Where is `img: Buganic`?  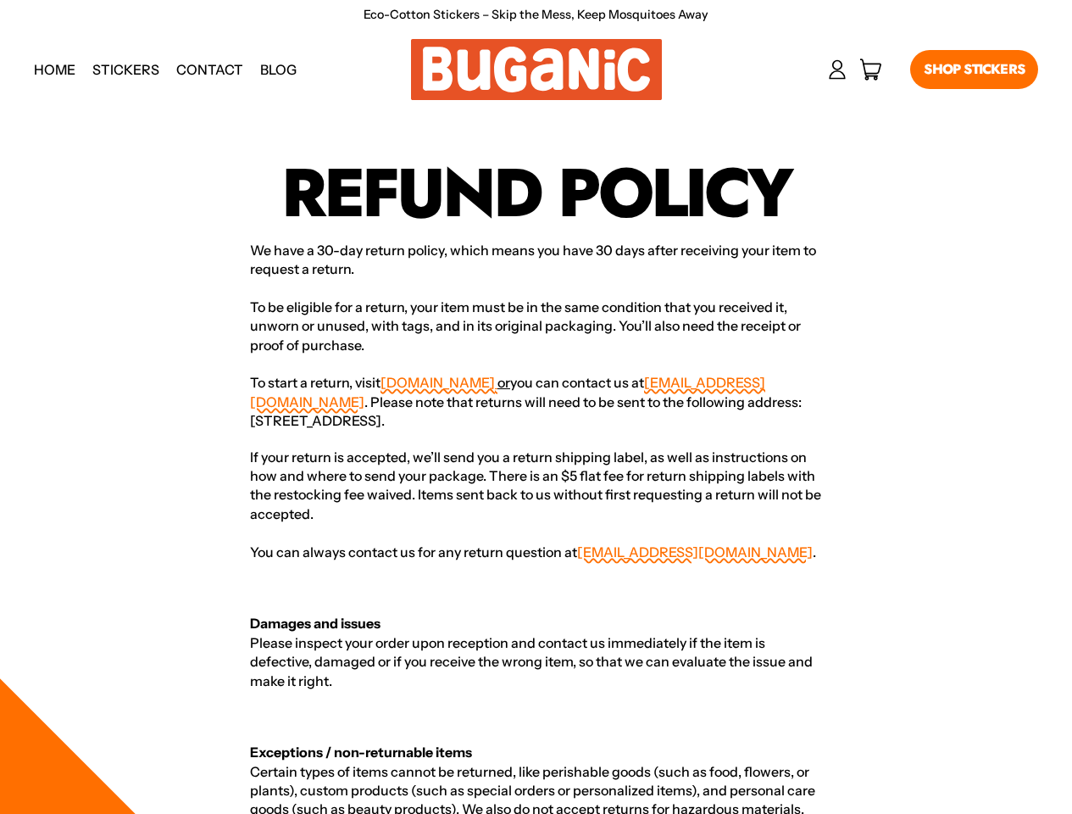 img: Buganic is located at coordinates (537, 70).